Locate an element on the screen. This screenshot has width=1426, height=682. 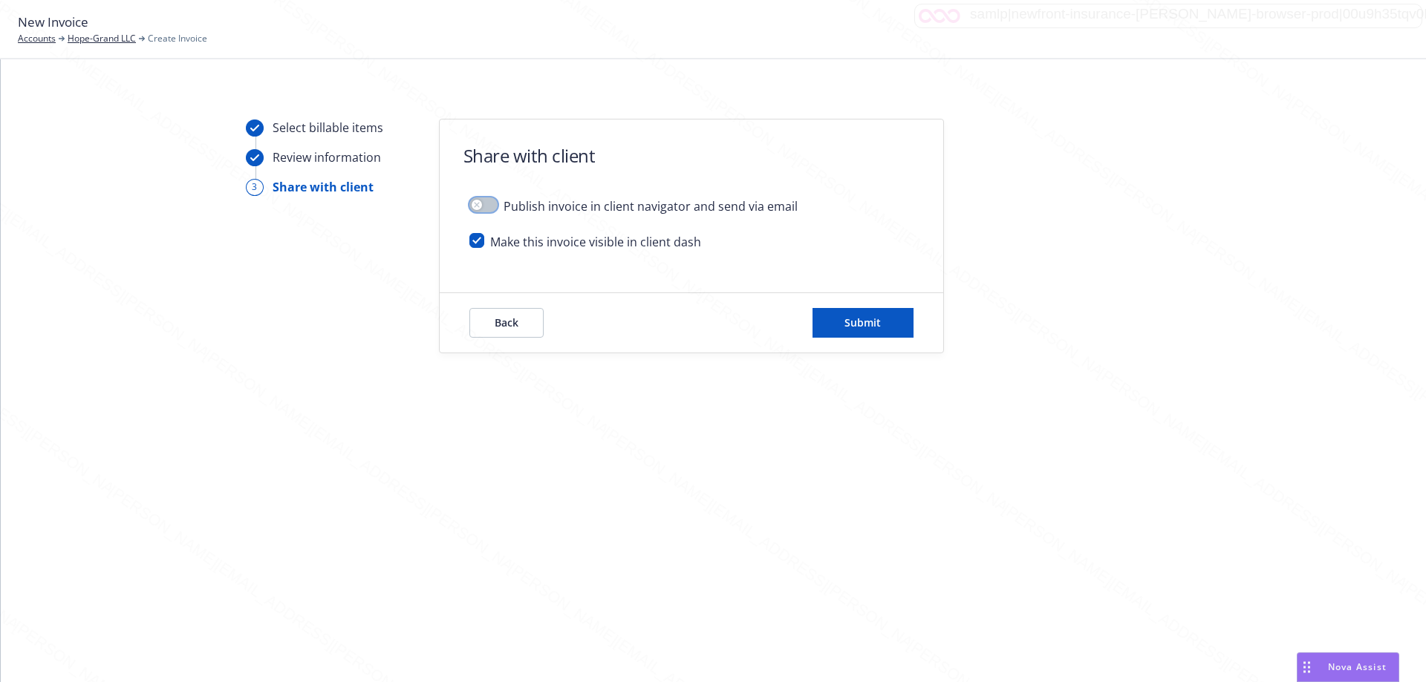
span: Nova Assist is located at coordinates (1357, 667).